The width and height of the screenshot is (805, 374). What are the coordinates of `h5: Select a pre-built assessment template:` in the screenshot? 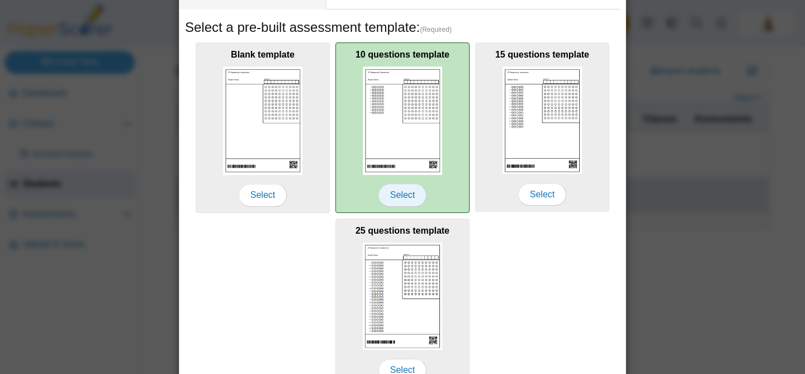 It's located at (403, 27).